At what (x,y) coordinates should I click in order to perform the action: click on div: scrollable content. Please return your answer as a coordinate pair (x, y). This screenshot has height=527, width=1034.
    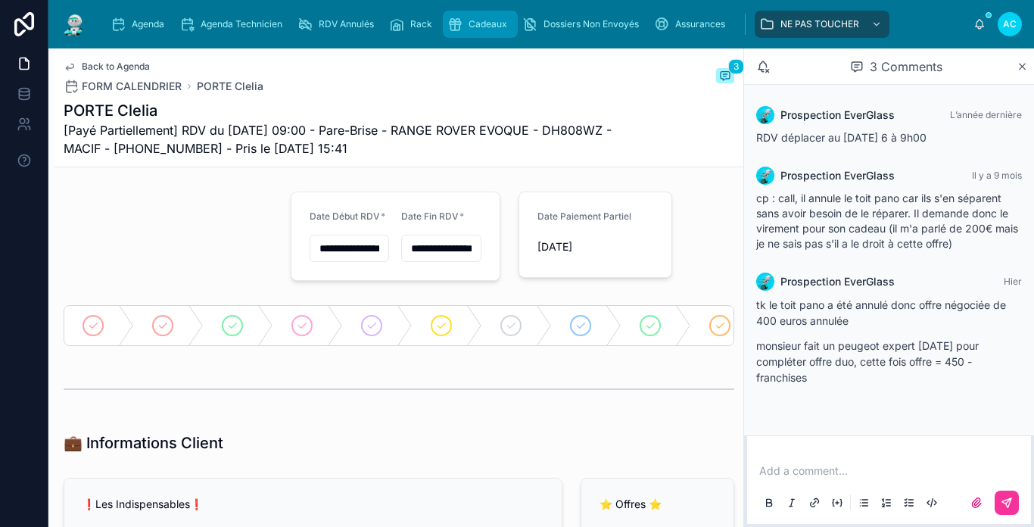
    Looking at the image, I should click on (537, 24).